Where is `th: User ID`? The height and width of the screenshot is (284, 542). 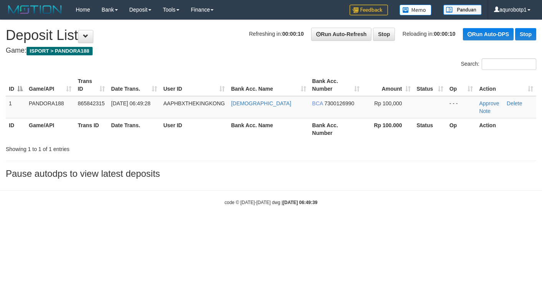
th: User ID is located at coordinates (194, 129).